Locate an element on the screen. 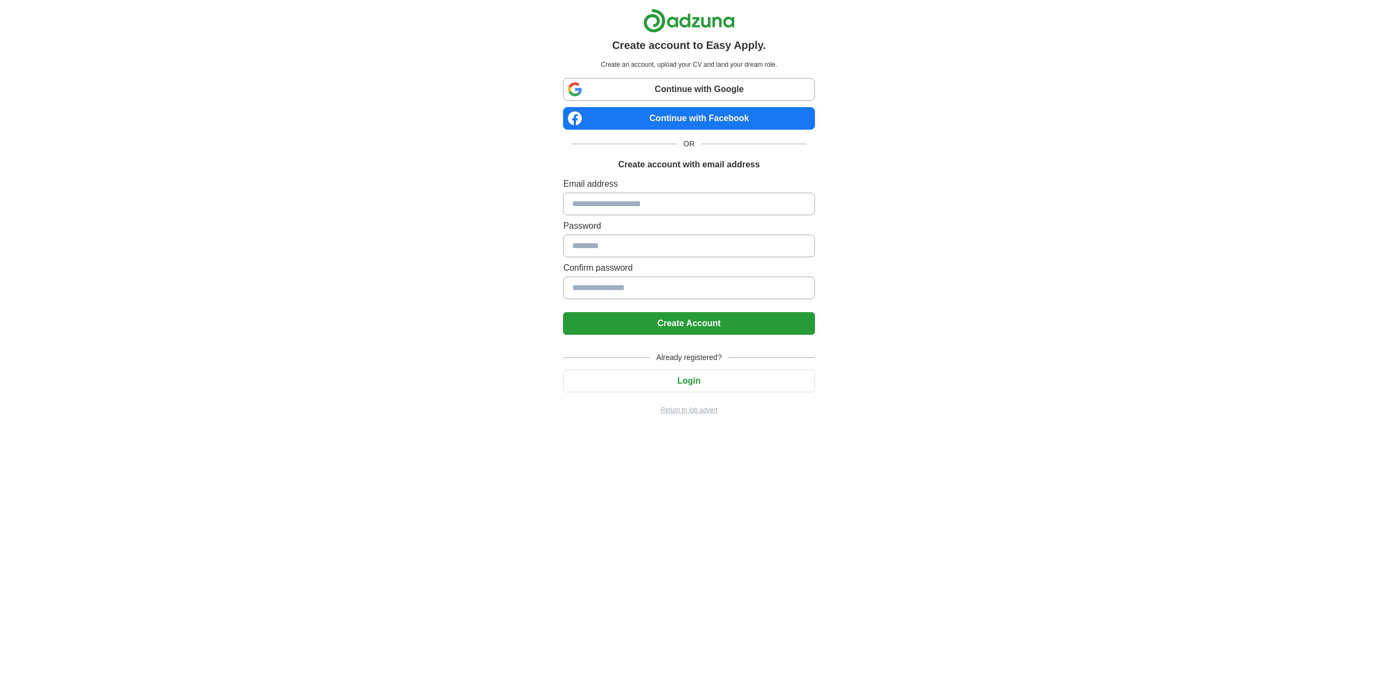 Image resolution: width=1378 pixels, height=684 pixels. h1: Create account to Easy Apply. is located at coordinates (689, 45).